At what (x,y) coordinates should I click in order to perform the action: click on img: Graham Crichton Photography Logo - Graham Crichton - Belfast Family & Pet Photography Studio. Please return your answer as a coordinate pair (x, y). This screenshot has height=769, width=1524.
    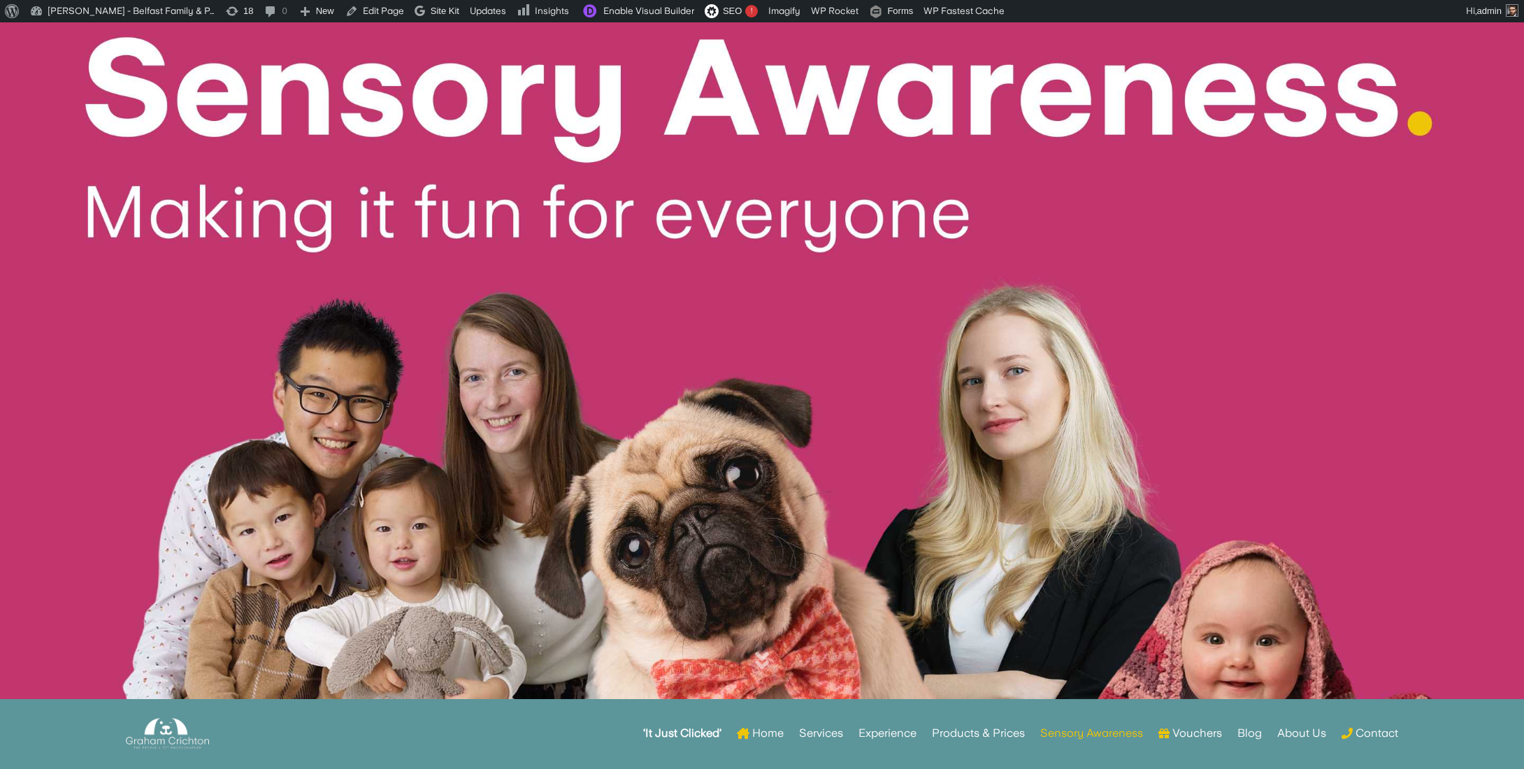
    Looking at the image, I should click on (167, 733).